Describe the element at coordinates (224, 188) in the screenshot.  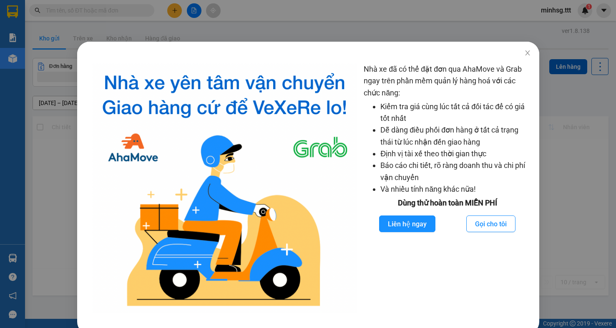
I see `img: logo` at that location.